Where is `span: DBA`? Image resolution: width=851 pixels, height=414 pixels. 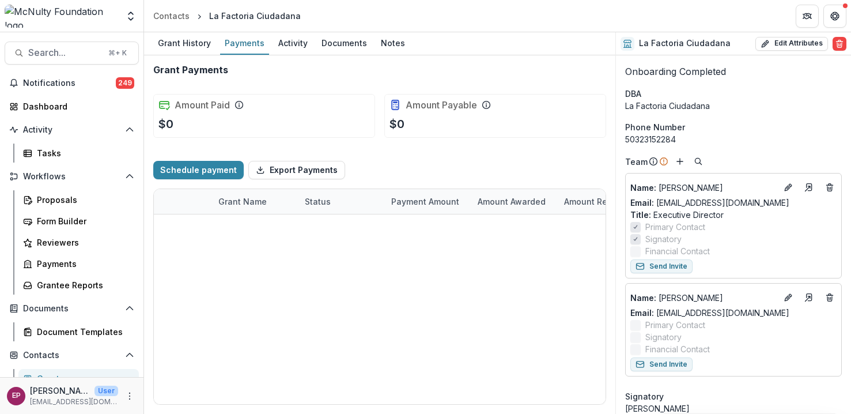
span: DBA is located at coordinates (633, 93).